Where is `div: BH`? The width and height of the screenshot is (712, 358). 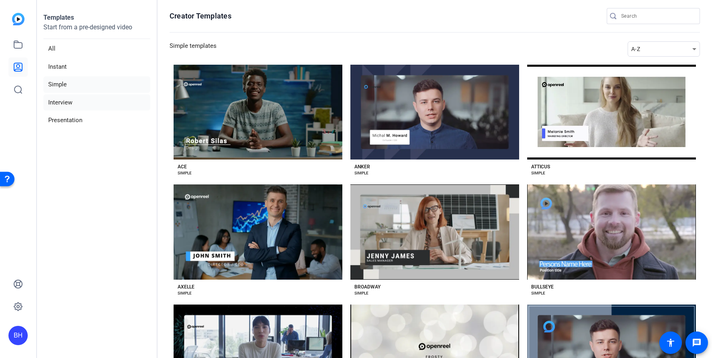
div: BH is located at coordinates (18, 336).